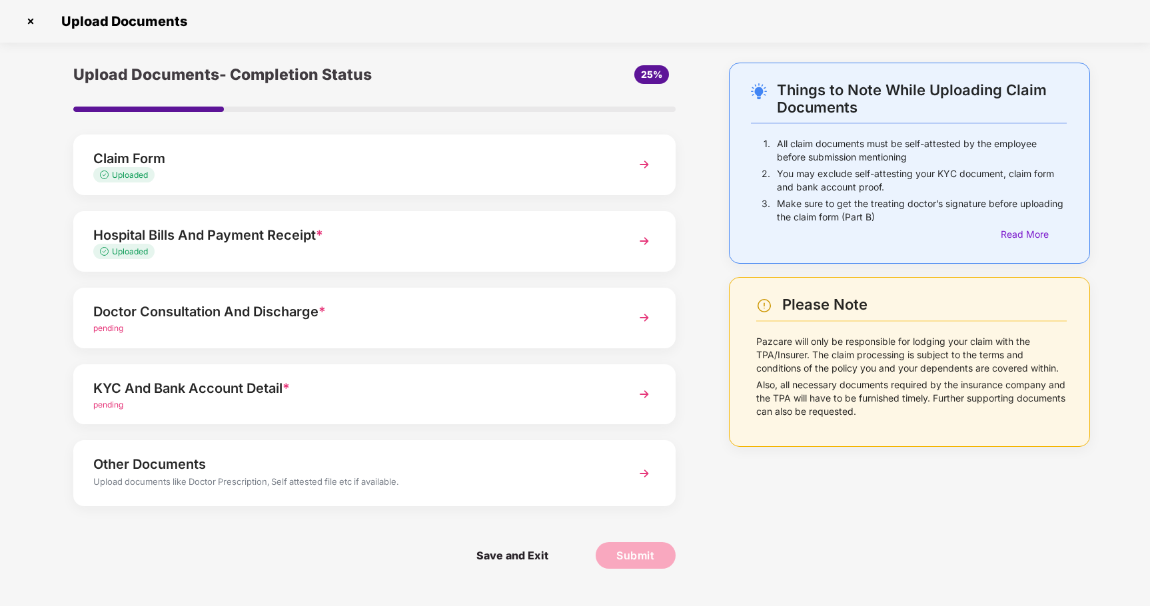 The width and height of the screenshot is (1150, 606). What do you see at coordinates (351, 159) in the screenshot?
I see `div: Claim Form` at bounding box center [351, 159].